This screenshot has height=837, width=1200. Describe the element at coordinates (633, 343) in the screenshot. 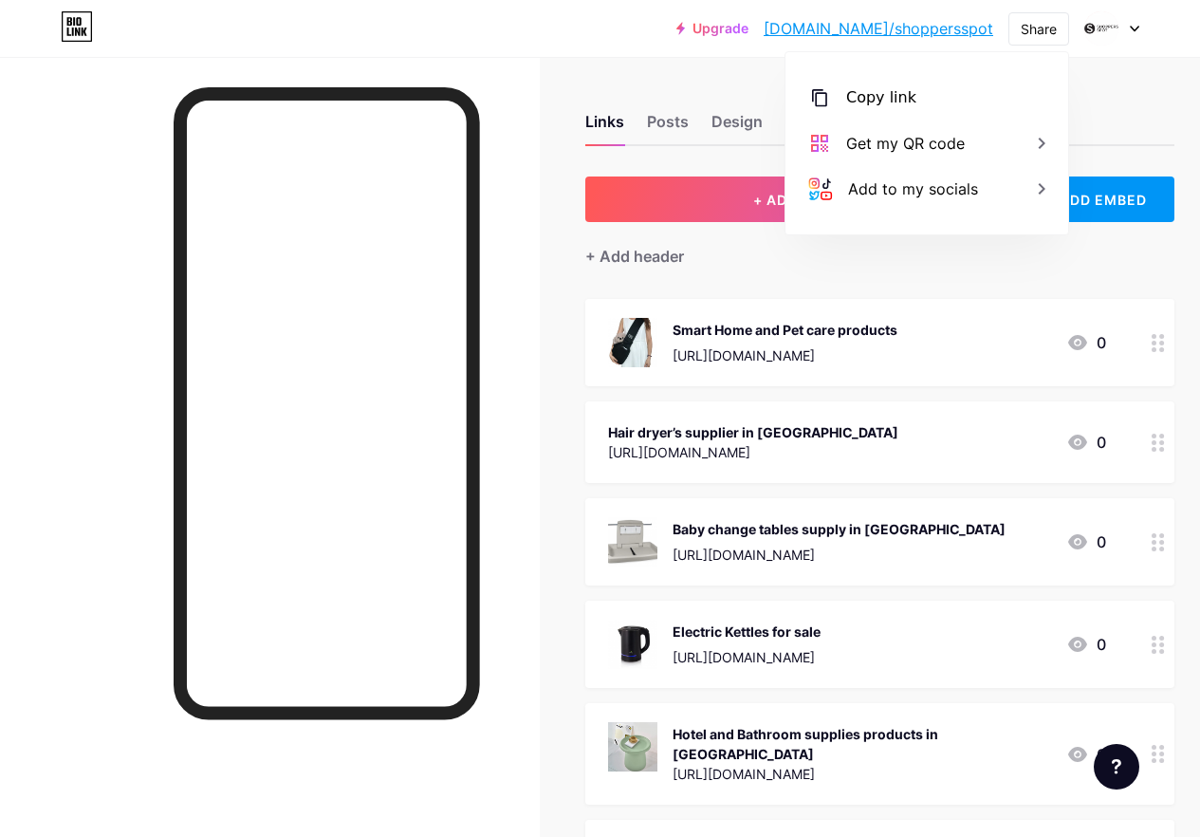

I see `img: Smart Home and Pet care products` at that location.